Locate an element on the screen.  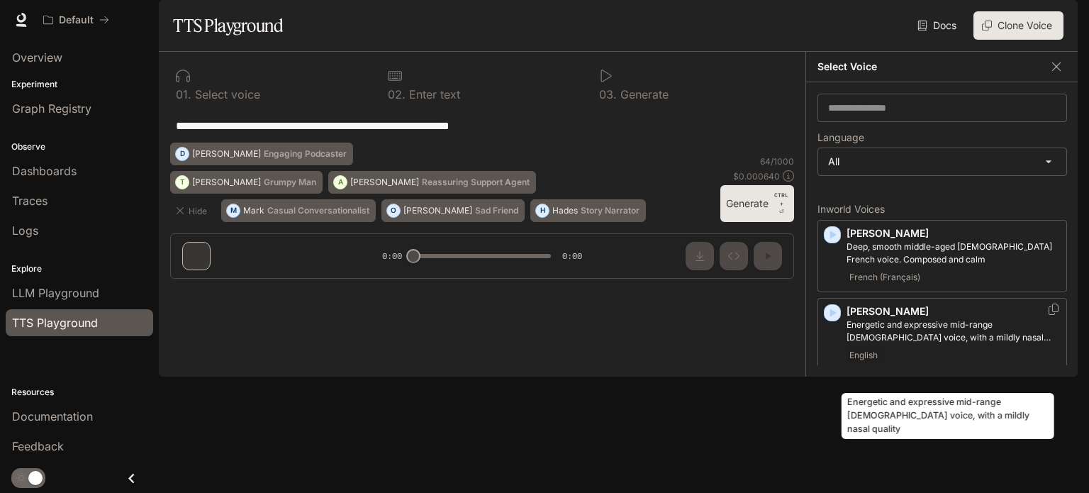
p: Default is located at coordinates (76, 20).